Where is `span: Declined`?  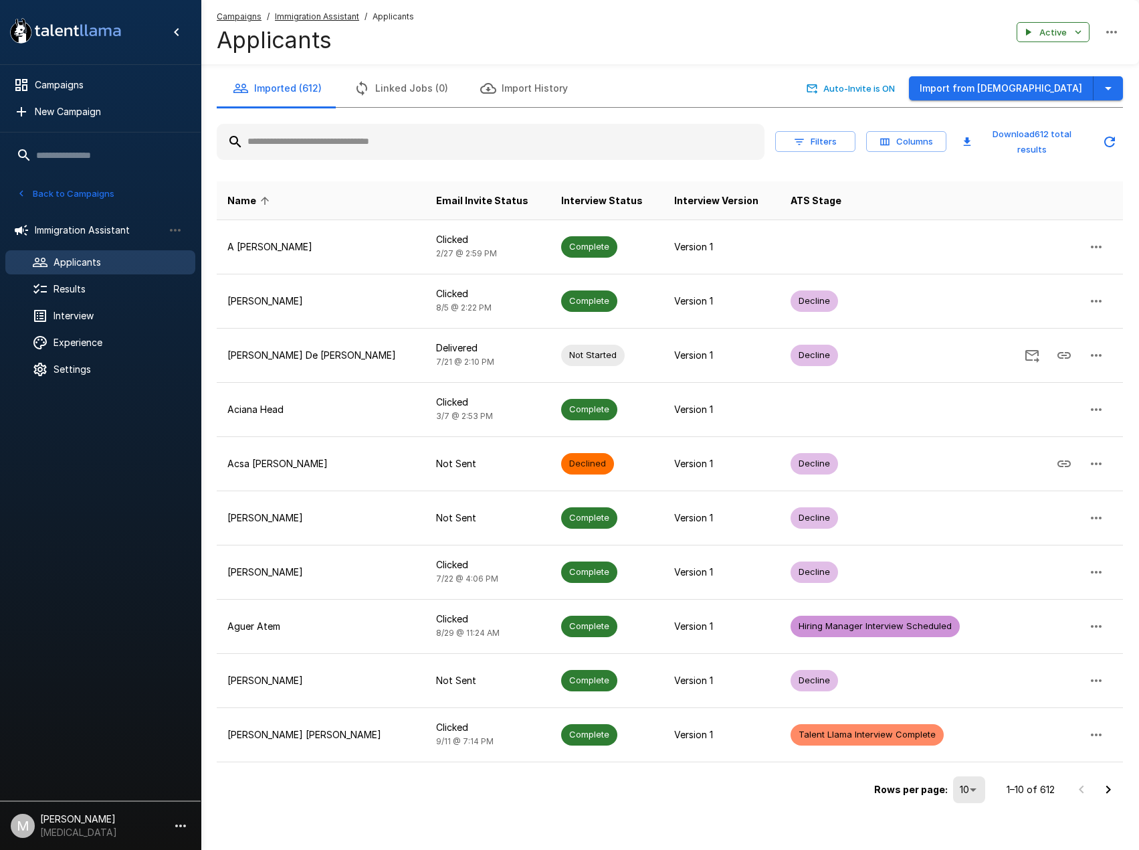
span: Declined is located at coordinates (587, 463).